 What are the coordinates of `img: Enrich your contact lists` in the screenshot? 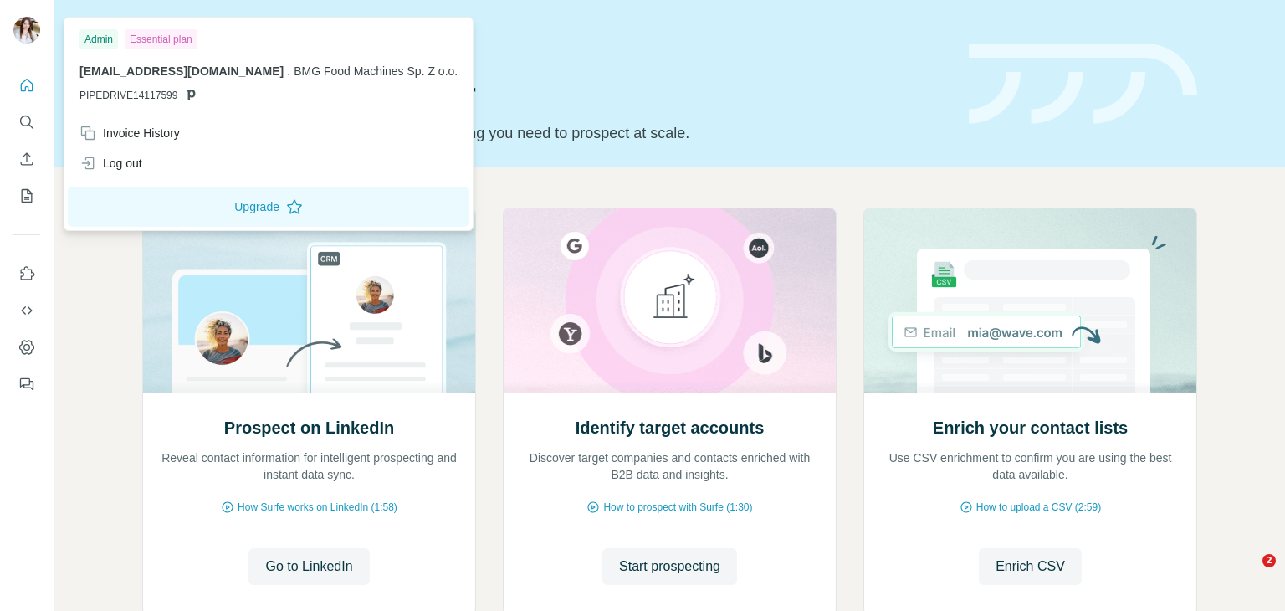 It's located at (1030, 300).